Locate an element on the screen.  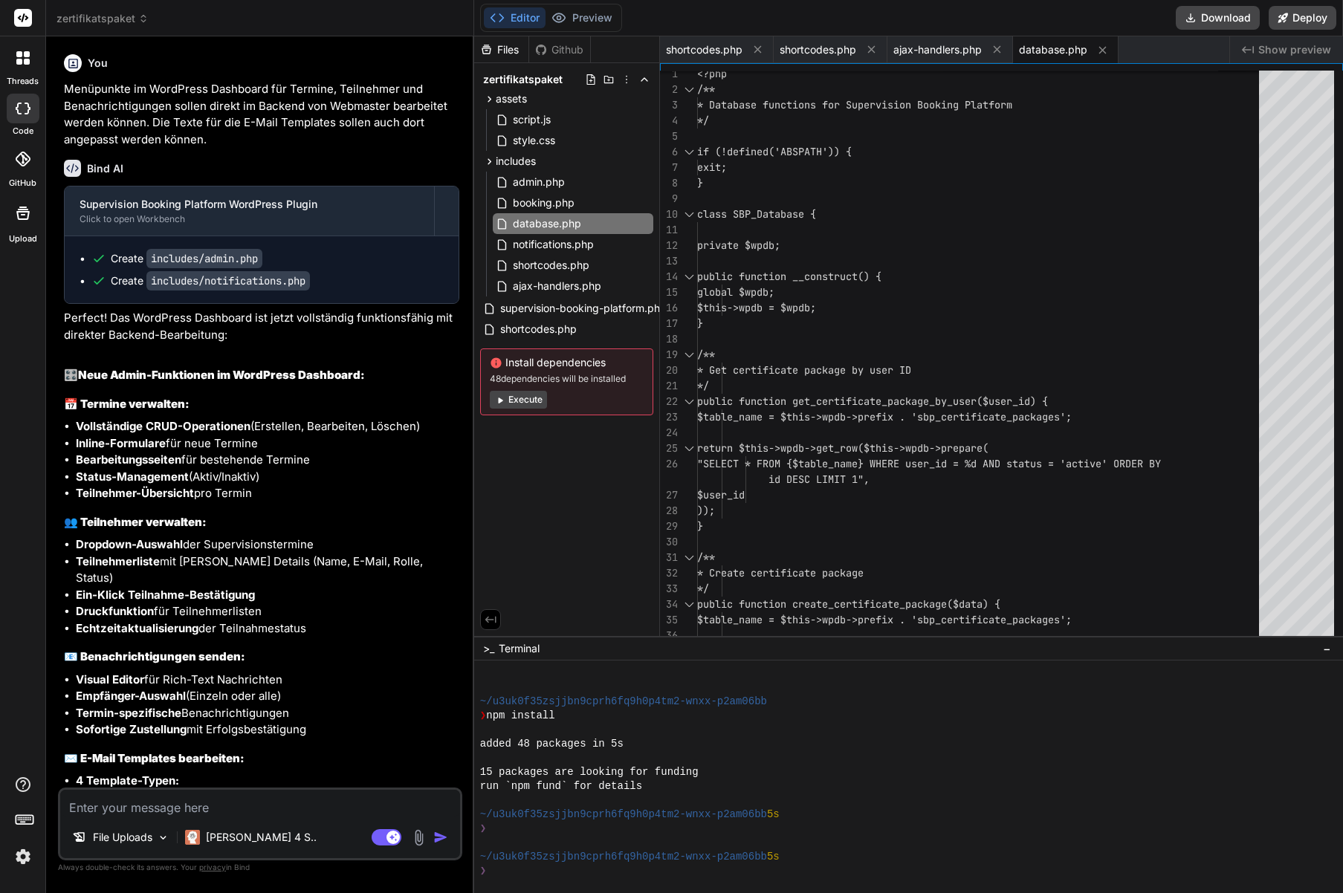
strong: Empfänger-Auswahl is located at coordinates (131, 696).